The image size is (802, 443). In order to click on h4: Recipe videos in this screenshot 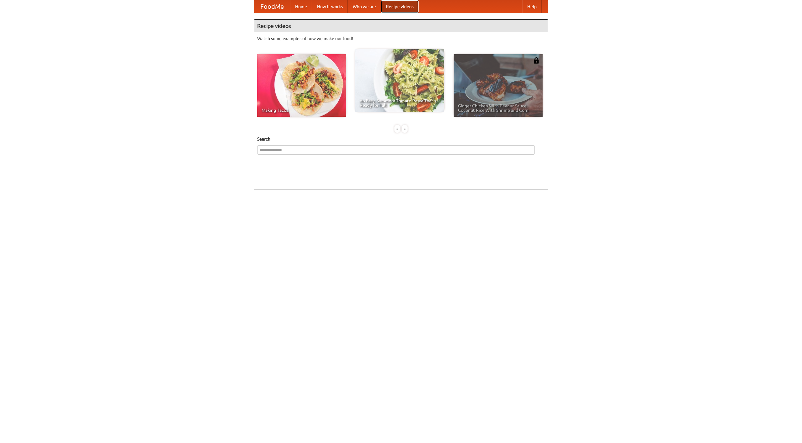, I will do `click(401, 26)`.